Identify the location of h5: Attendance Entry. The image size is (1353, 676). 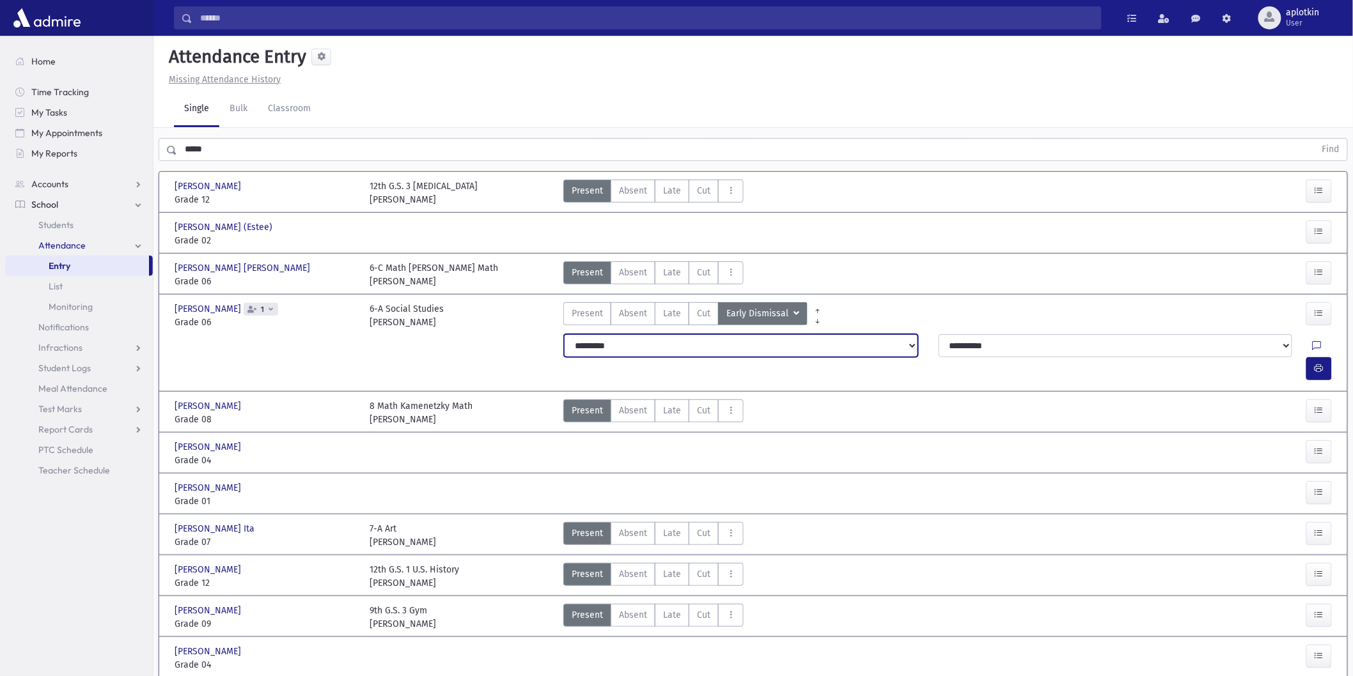
(235, 57).